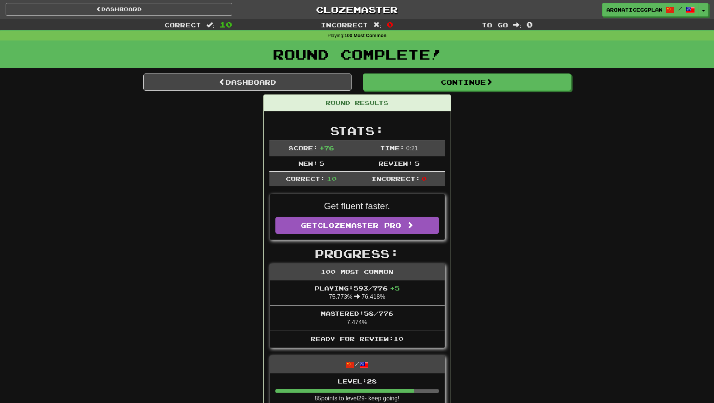  What do you see at coordinates (303, 148) in the screenshot?
I see `span: Score:` at bounding box center [303, 148].